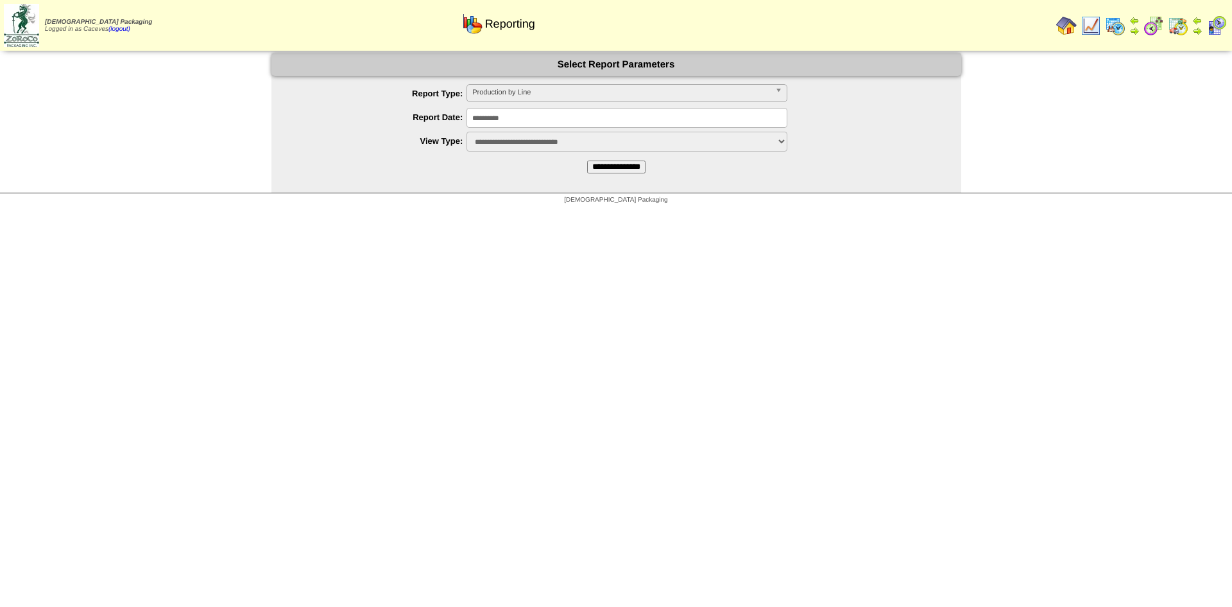  What do you see at coordinates (119, 29) in the screenshot?
I see `a: (logout)` at bounding box center [119, 29].